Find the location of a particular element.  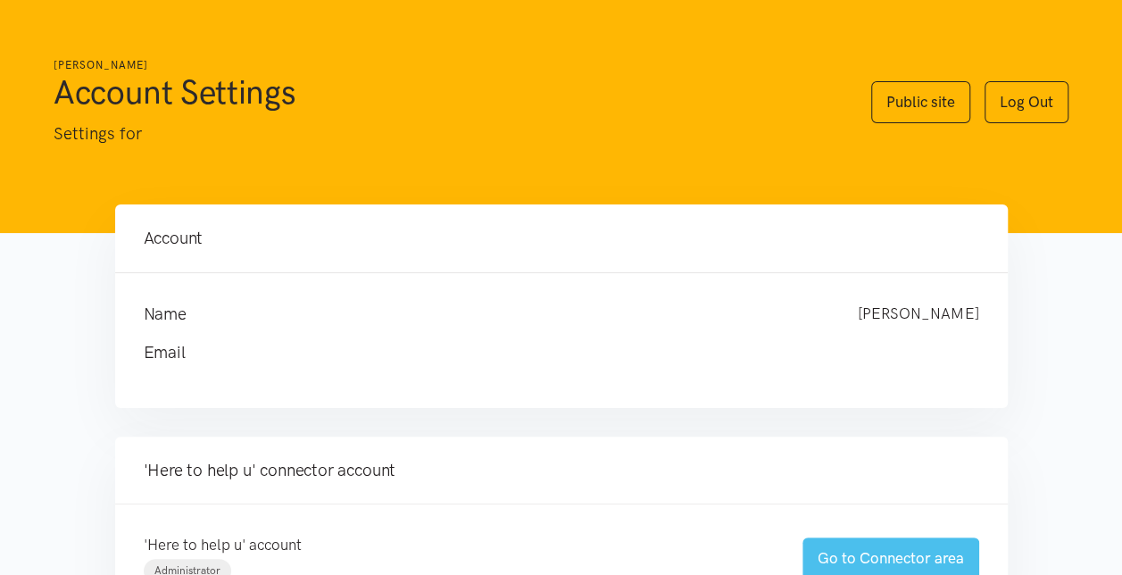

a: Log Out is located at coordinates (1027, 102).